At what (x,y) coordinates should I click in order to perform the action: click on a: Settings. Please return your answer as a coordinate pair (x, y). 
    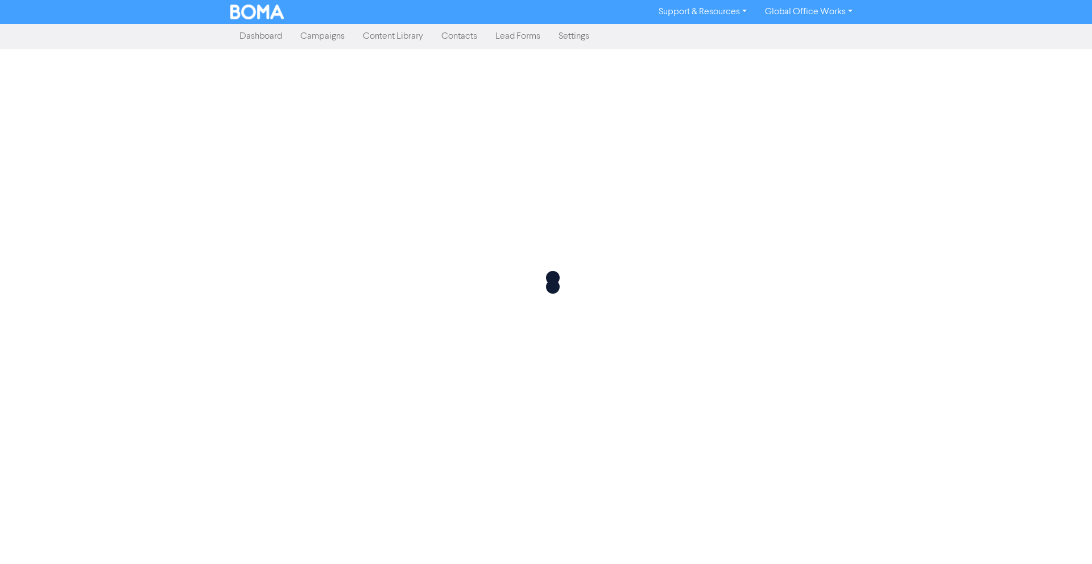
    Looking at the image, I should click on (574, 36).